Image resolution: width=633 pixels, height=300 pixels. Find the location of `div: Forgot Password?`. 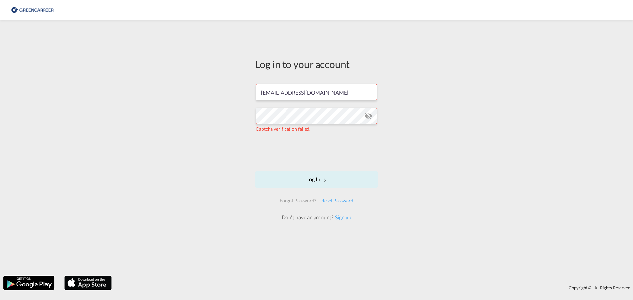

div: Forgot Password? is located at coordinates (298, 201).